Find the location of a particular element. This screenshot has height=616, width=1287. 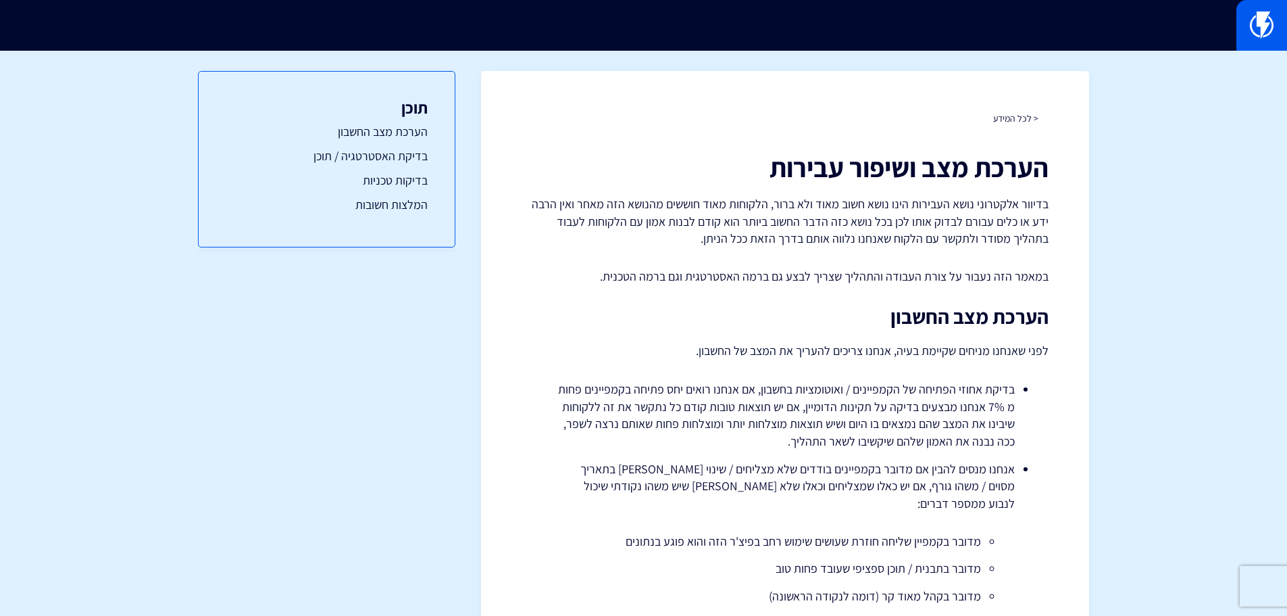

li: מדובר בקמפיין שליחה חוזרת שעושים שימוש רחב בפיצ'ר הזה והוא פוגע בנתונים is located at coordinates (785, 541).